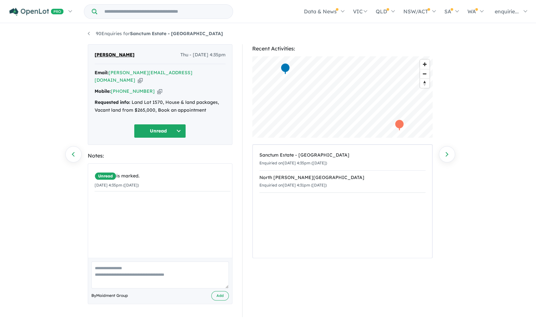 The height and width of the screenshot is (320, 536). I want to click on div: Recent Activities:, so click(342, 48).